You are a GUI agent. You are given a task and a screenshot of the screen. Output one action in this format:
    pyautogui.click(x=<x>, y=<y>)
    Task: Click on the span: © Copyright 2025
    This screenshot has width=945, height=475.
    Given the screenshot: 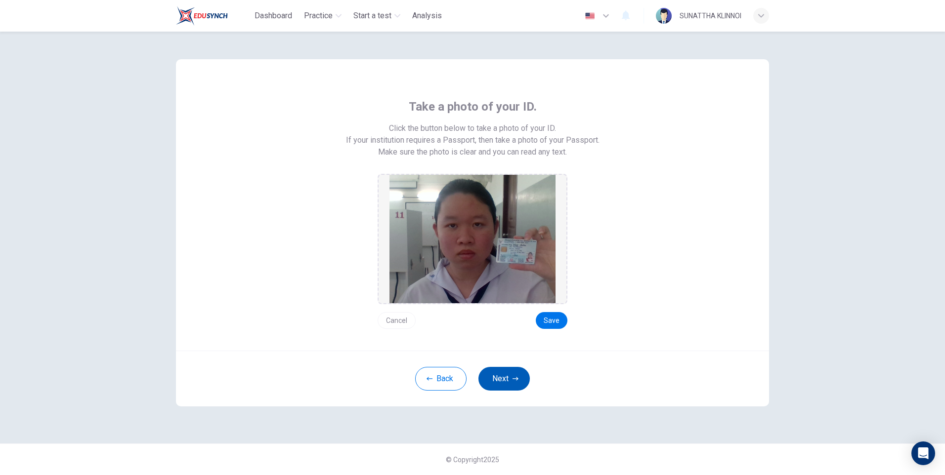 What is the action you would take?
    pyautogui.click(x=473, y=460)
    